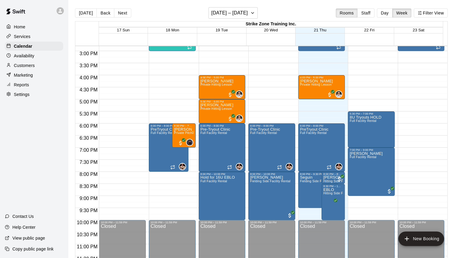 This screenshot has width=460, height=258. Describe the element at coordinates (183, 126) in the screenshot. I see `div: 6:00 PM – 7:00 PM` at that location.